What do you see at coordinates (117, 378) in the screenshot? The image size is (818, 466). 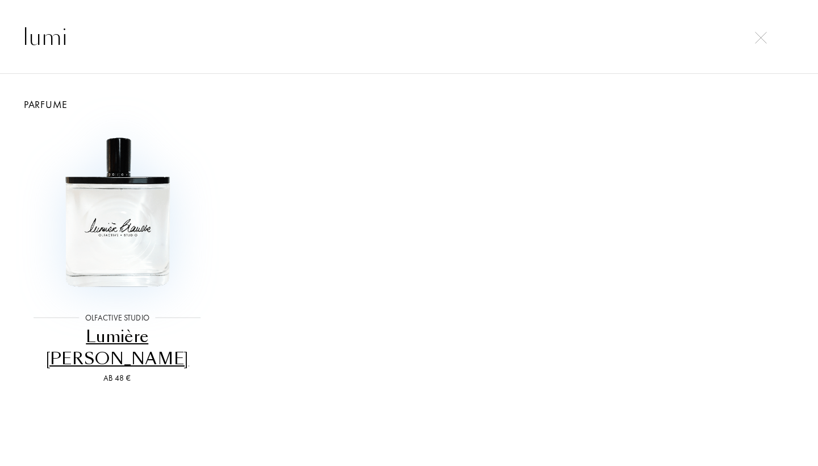 I see `div: Ab 48 €` at bounding box center [117, 378].